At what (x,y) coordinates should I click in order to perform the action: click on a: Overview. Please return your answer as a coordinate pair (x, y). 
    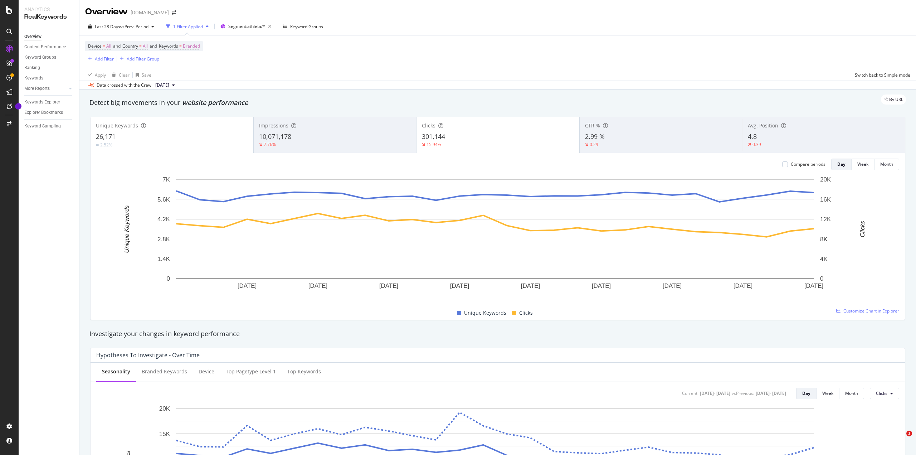
    Looking at the image, I should click on (49, 36).